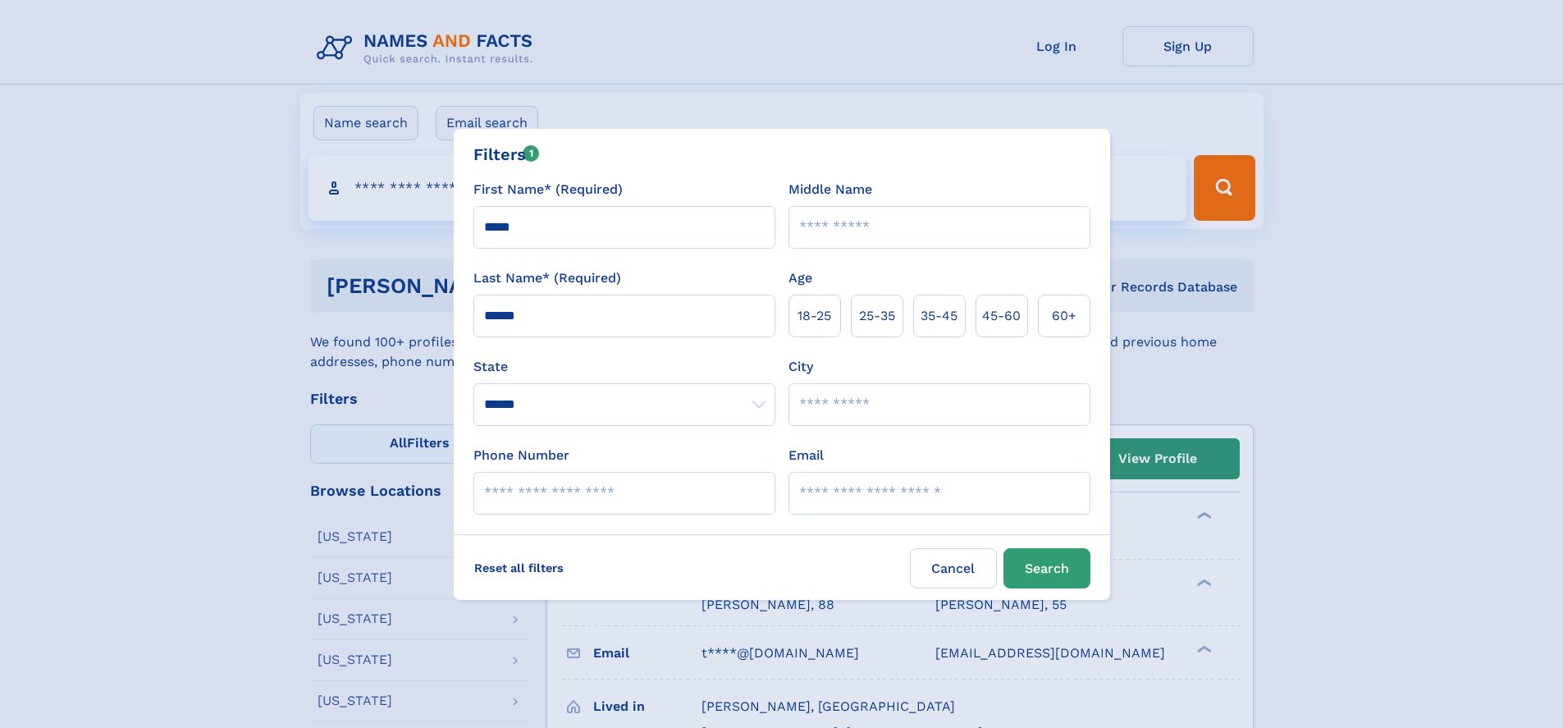 The image size is (1563, 728). What do you see at coordinates (521, 455) in the screenshot?
I see `label: Phone Number` at bounding box center [521, 455].